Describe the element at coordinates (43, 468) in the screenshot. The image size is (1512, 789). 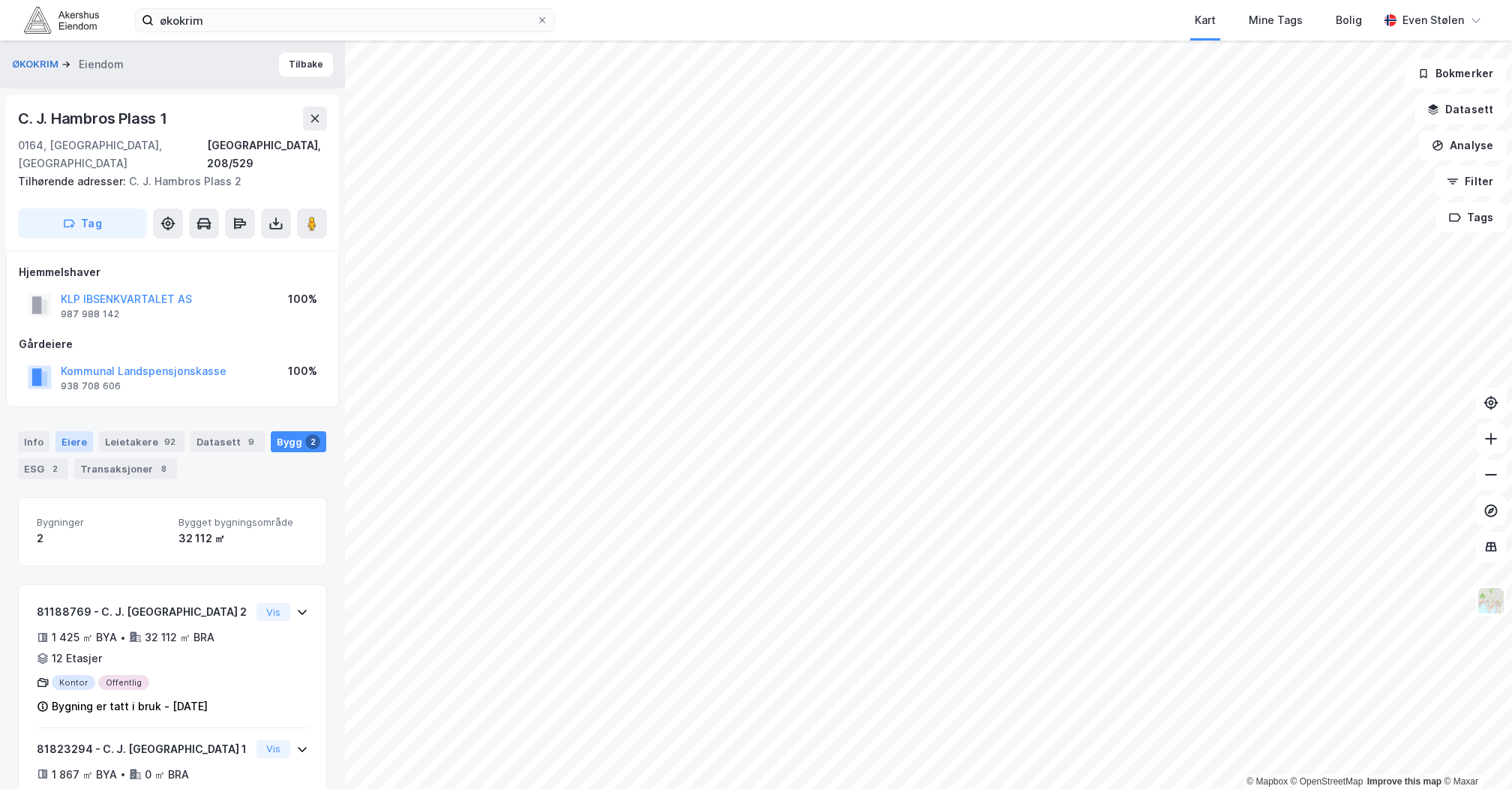
I see `div: ESG` at that location.